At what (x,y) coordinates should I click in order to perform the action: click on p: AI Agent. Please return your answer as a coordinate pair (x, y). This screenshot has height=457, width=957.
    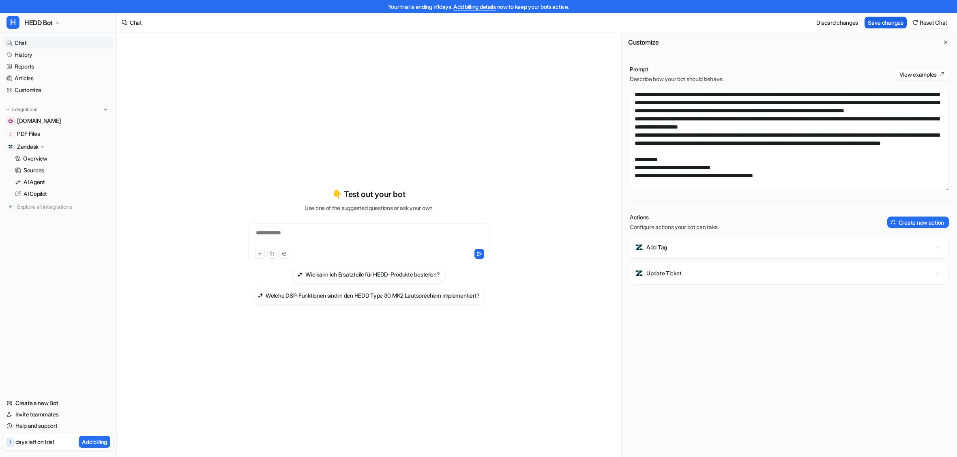
    Looking at the image, I should click on (34, 182).